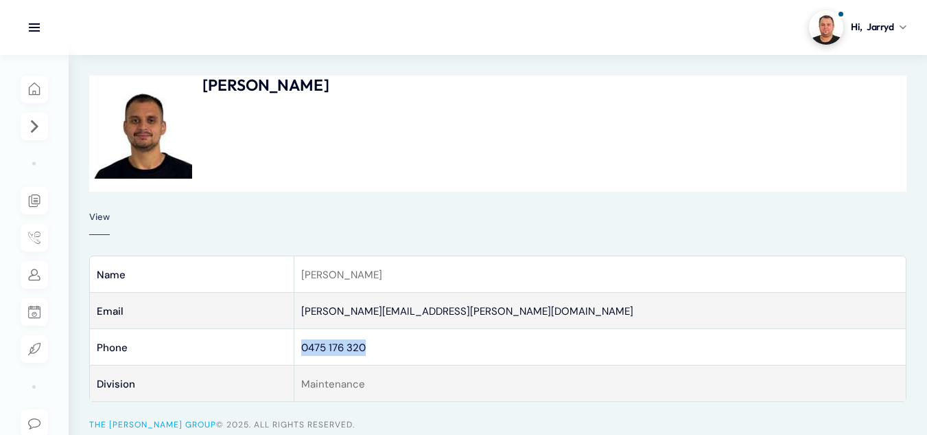 The height and width of the screenshot is (435, 927). Describe the element at coordinates (498, 223) in the screenshot. I see `div: Member secondary navigation` at that location.